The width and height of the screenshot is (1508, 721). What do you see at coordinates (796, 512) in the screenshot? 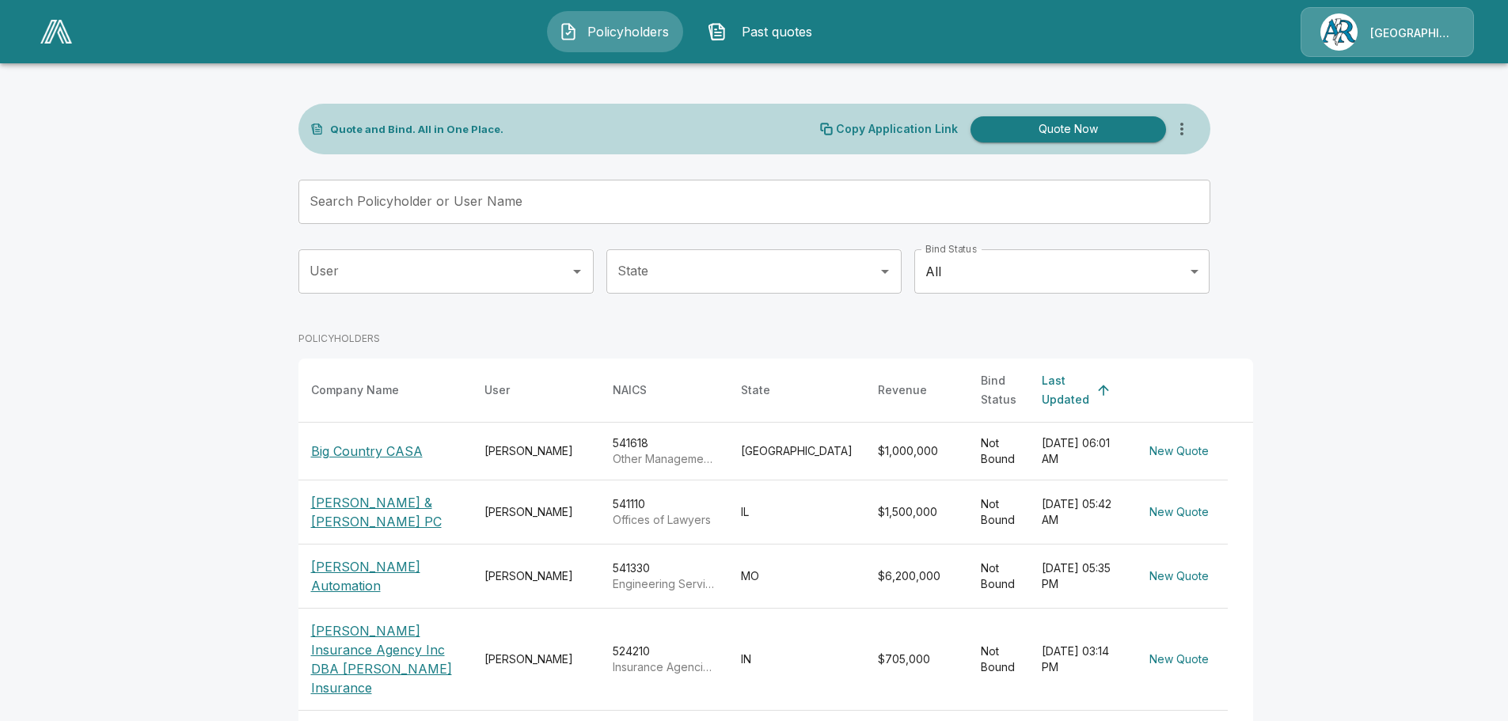
I see `td: IL` at bounding box center [796, 512].